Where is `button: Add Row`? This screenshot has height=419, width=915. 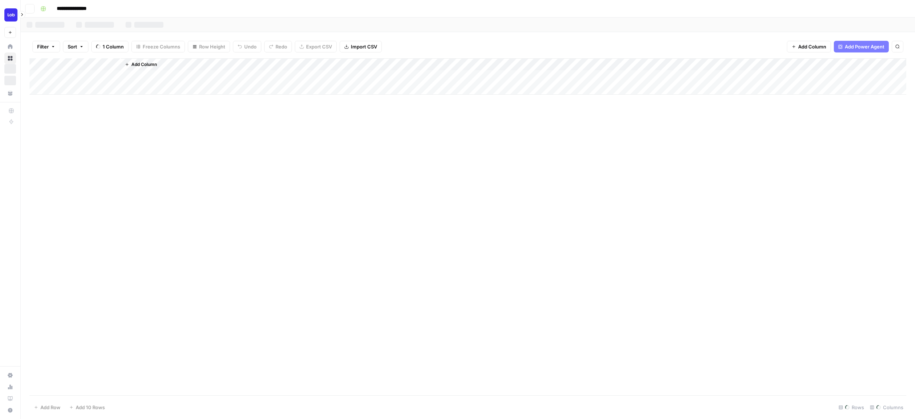 button: Add Row is located at coordinates (47, 407).